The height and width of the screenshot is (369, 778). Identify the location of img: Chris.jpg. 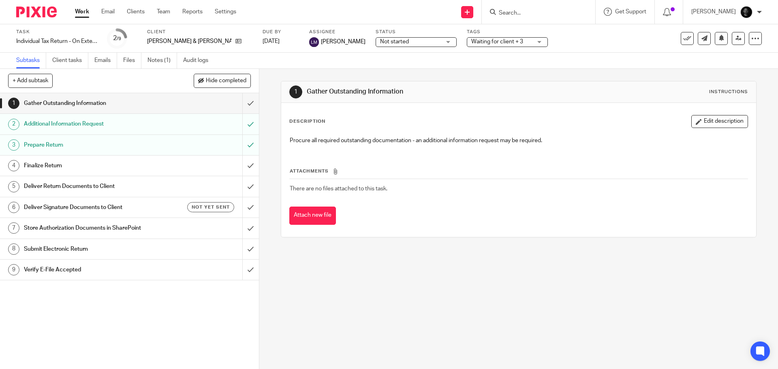
(747, 12).